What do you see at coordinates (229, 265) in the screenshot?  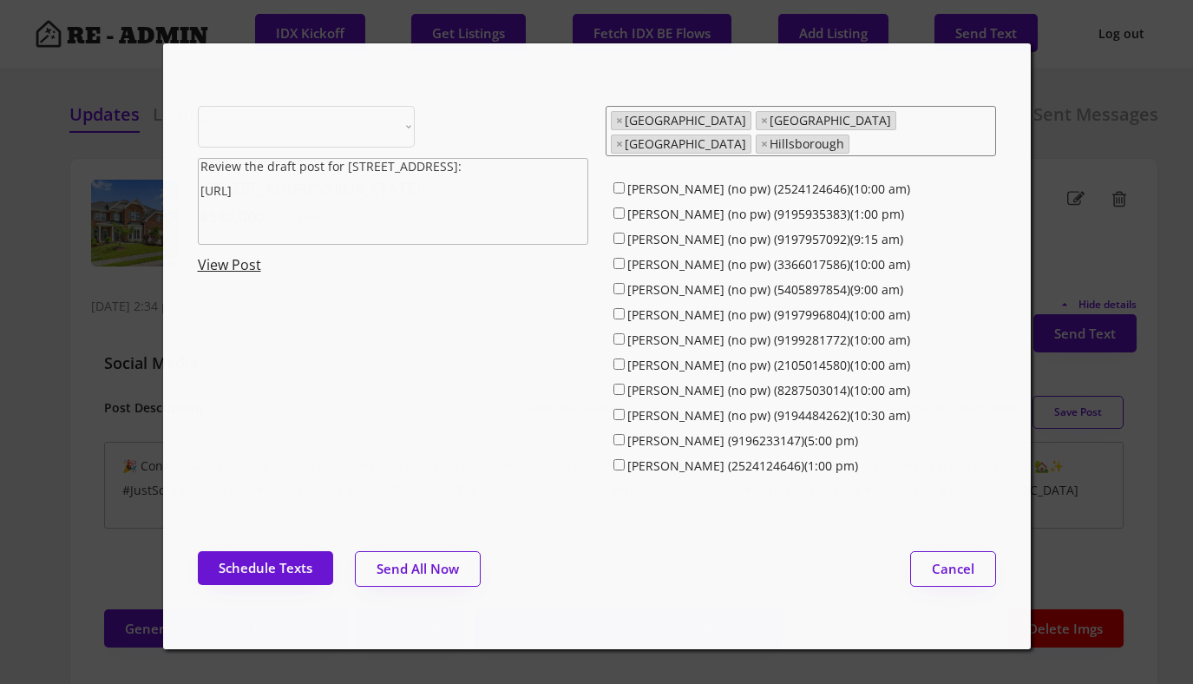 I see `a: View Post` at bounding box center [229, 265].